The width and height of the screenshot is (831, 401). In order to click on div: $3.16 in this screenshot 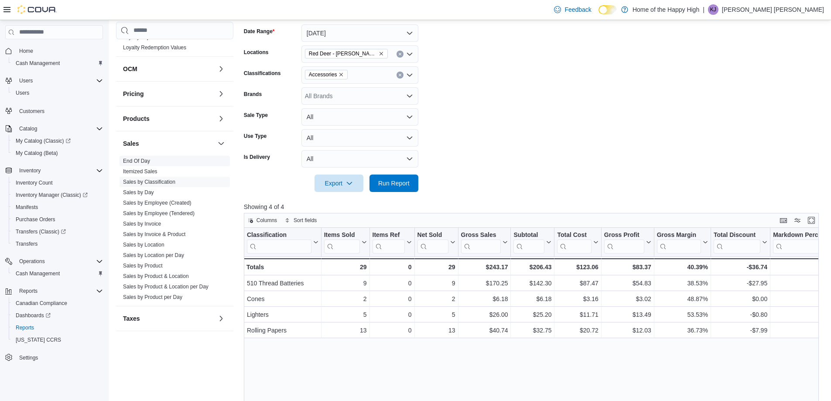, I will do `click(578, 299)`.